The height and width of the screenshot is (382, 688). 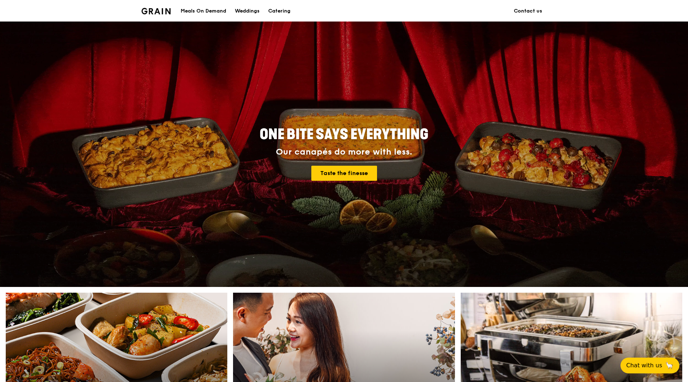 I want to click on a: Taste the finesse, so click(x=344, y=173).